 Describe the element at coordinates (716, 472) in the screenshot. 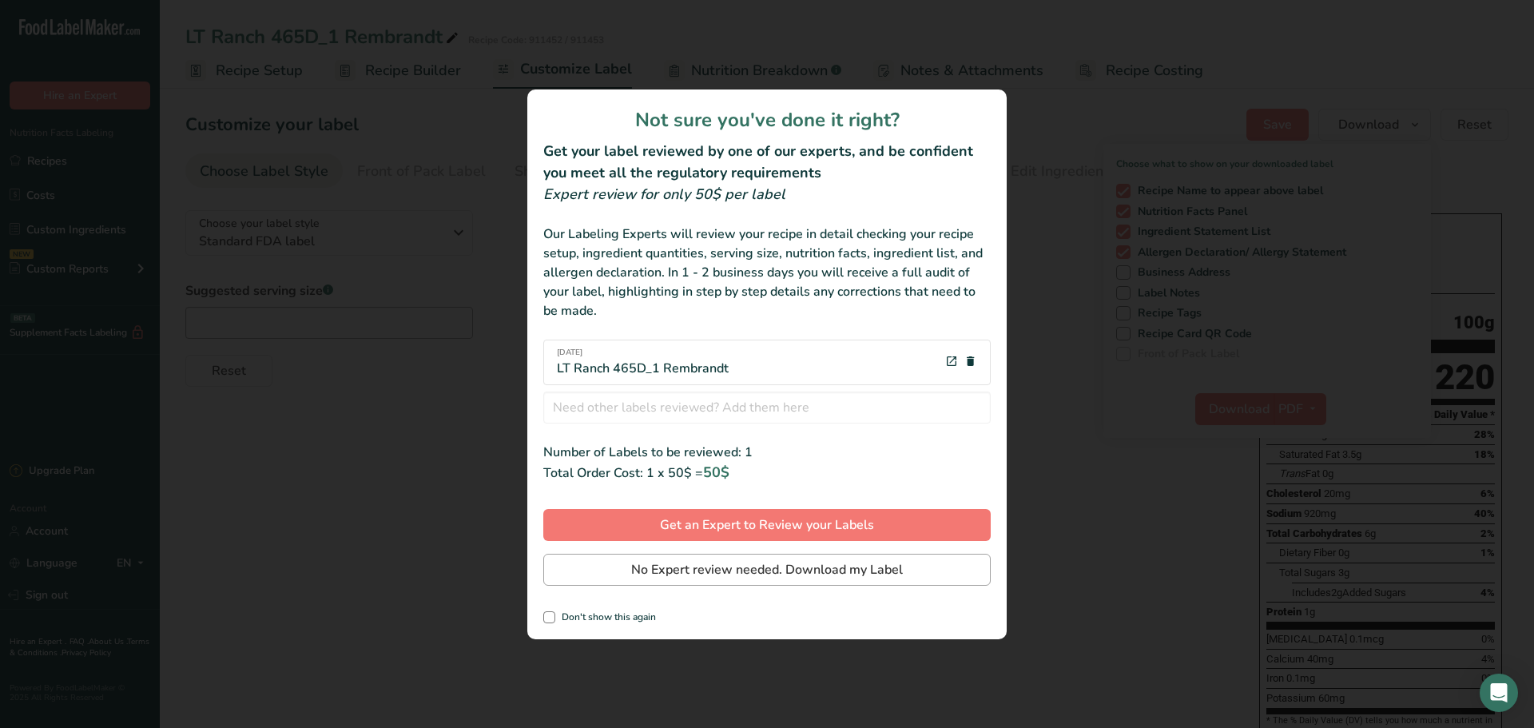

I see `span: 50$` at that location.